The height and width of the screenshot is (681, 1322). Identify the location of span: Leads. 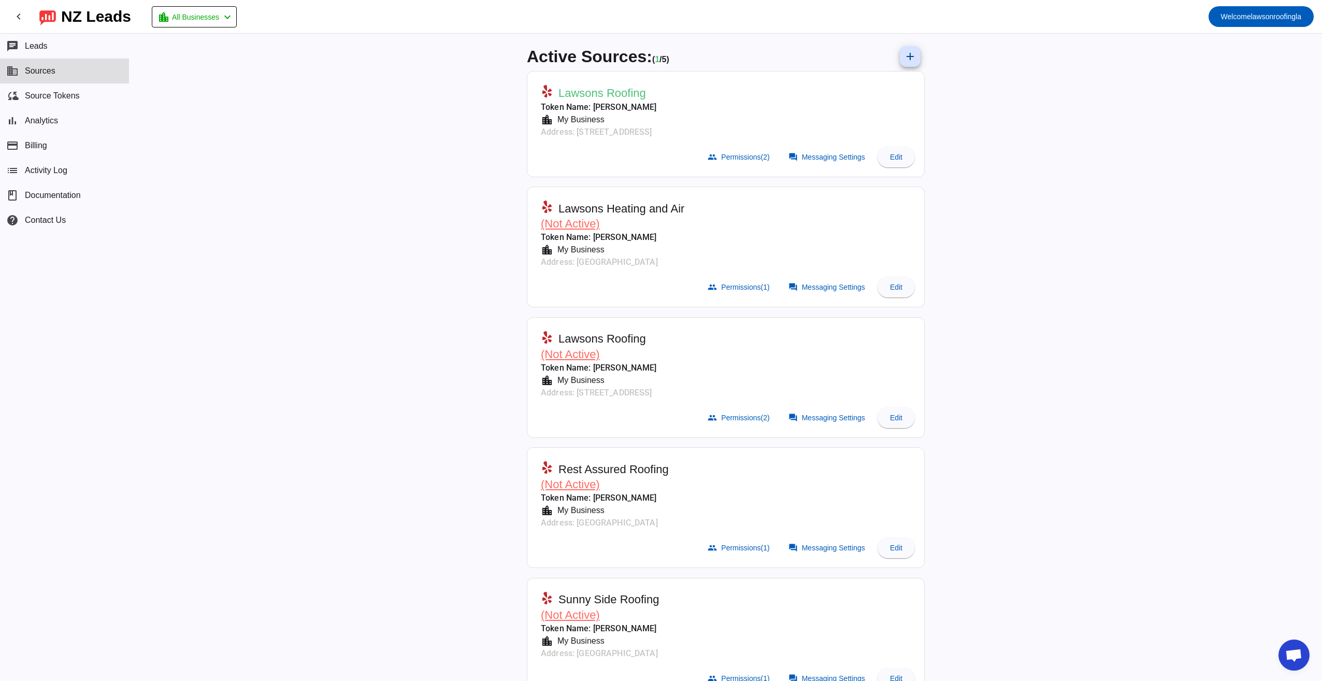
(36, 46).